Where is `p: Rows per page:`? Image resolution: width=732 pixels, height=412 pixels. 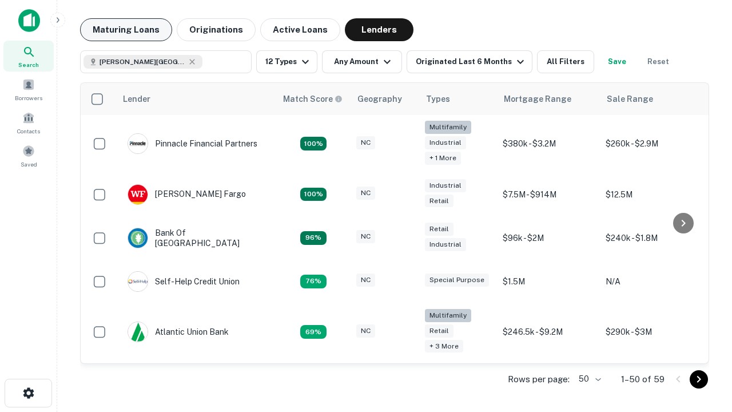
p: Rows per page: is located at coordinates (539, 379).